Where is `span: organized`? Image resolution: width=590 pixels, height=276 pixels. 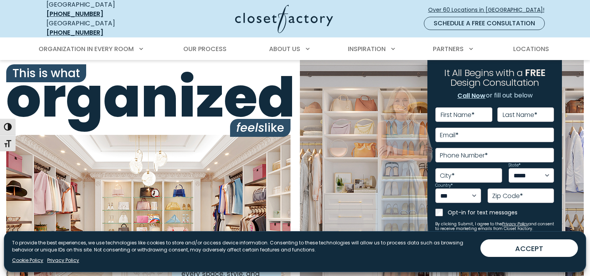 span: organized is located at coordinates (148, 97).